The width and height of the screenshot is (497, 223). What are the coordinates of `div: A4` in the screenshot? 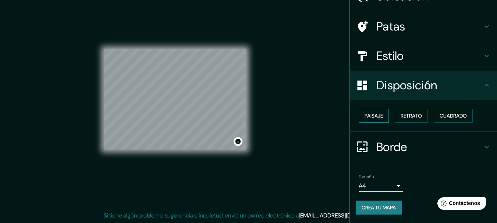 It's located at (381, 186).